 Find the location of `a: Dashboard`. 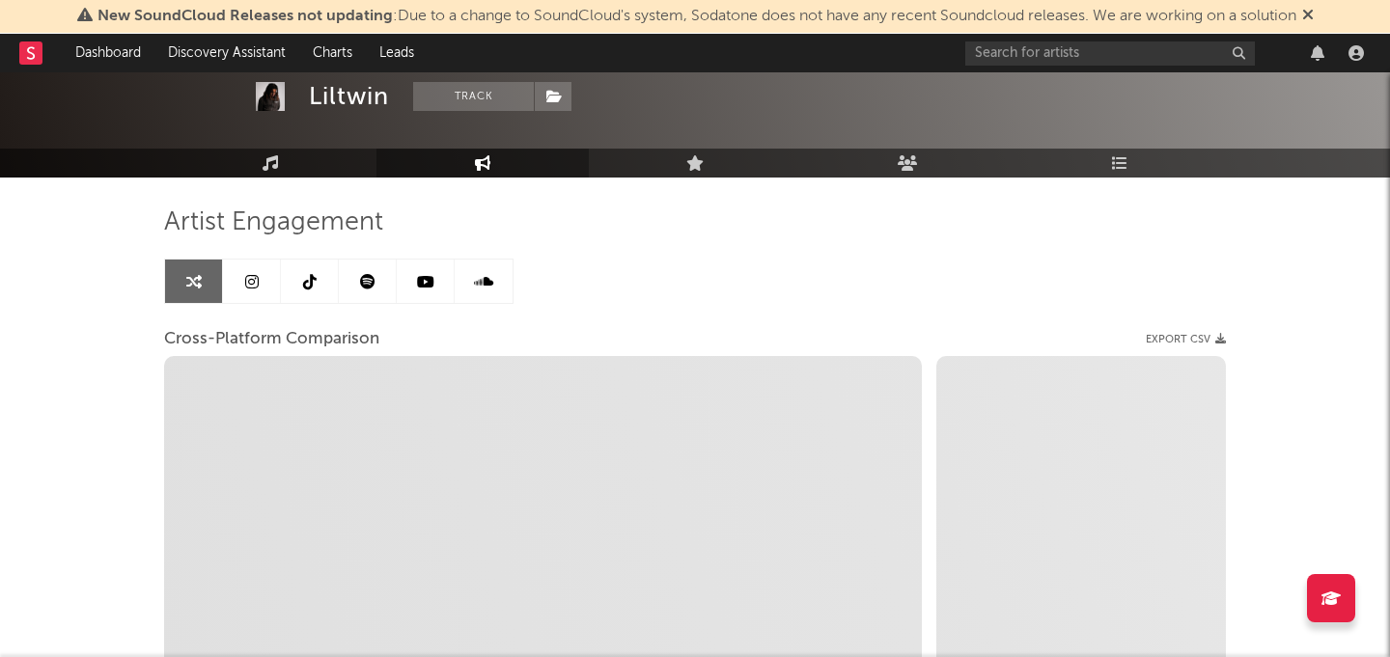

a: Dashboard is located at coordinates (108, 53).